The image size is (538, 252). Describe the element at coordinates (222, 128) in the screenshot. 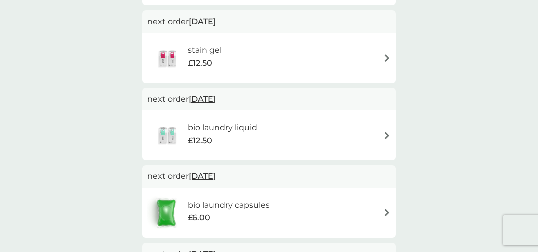

I see `h6: bio laundry liquid` at that location.